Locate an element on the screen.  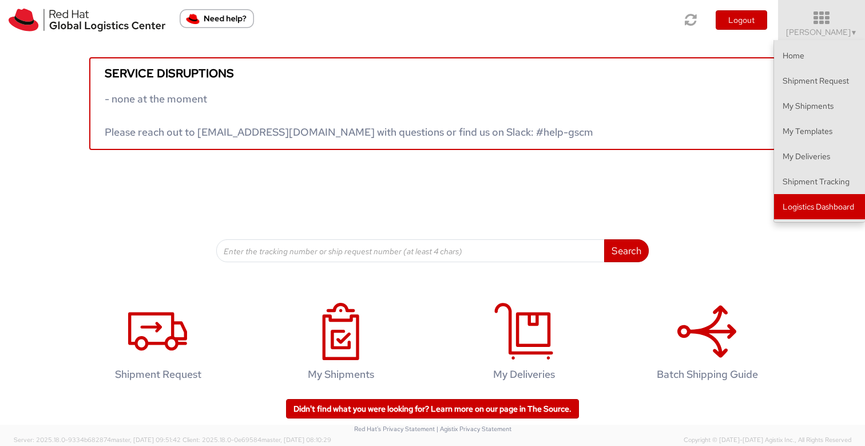
h4: Shipment Request is located at coordinates (158, 374).